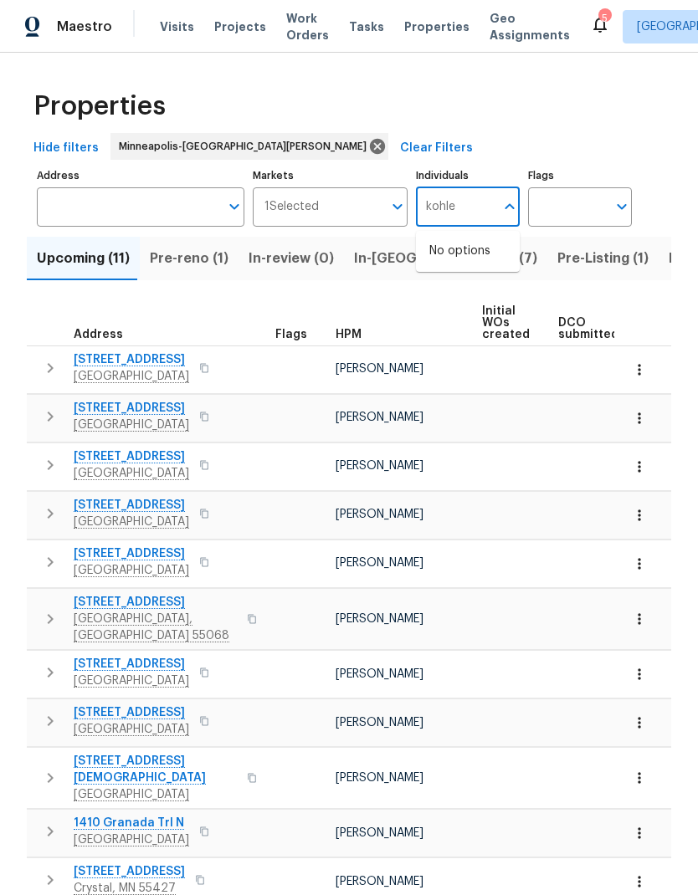 The height and width of the screenshot is (895, 698). I want to click on button: Hide filters, so click(66, 148).